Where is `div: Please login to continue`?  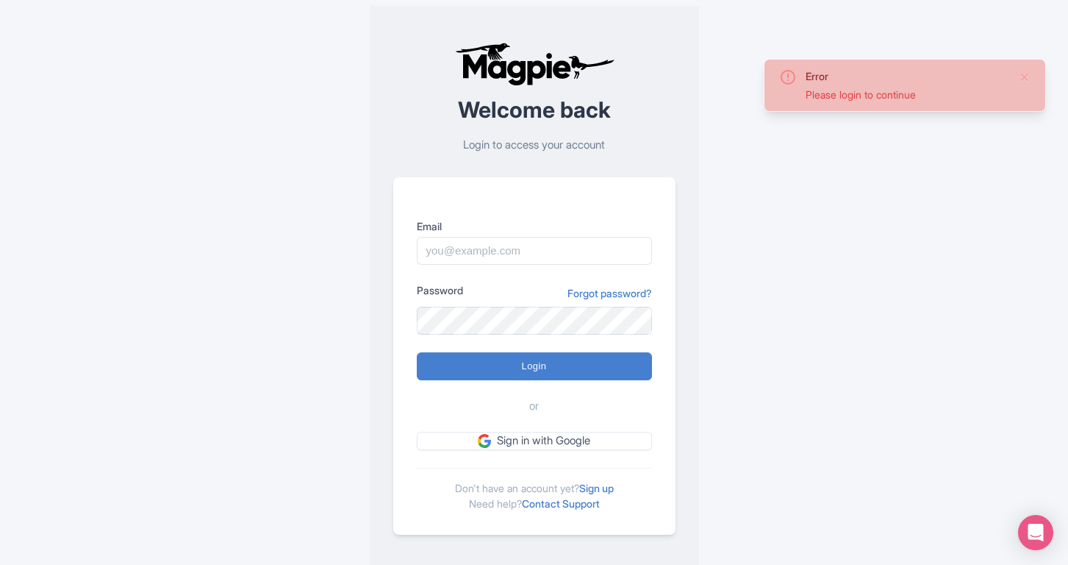 div: Please login to continue is located at coordinates (906, 94).